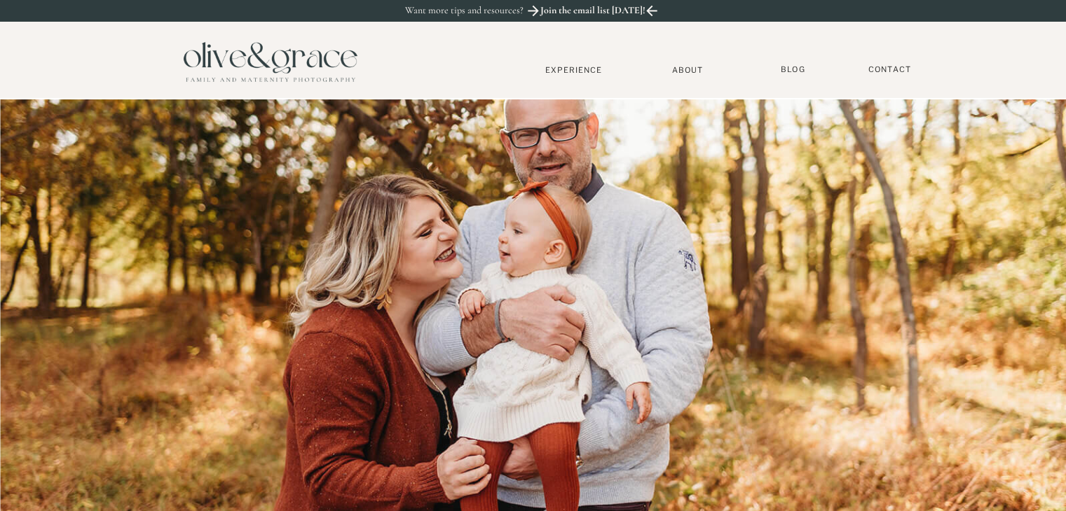  What do you see at coordinates (479, 11) in the screenshot?
I see `p: Want more tips and resources?` at bounding box center [479, 11].